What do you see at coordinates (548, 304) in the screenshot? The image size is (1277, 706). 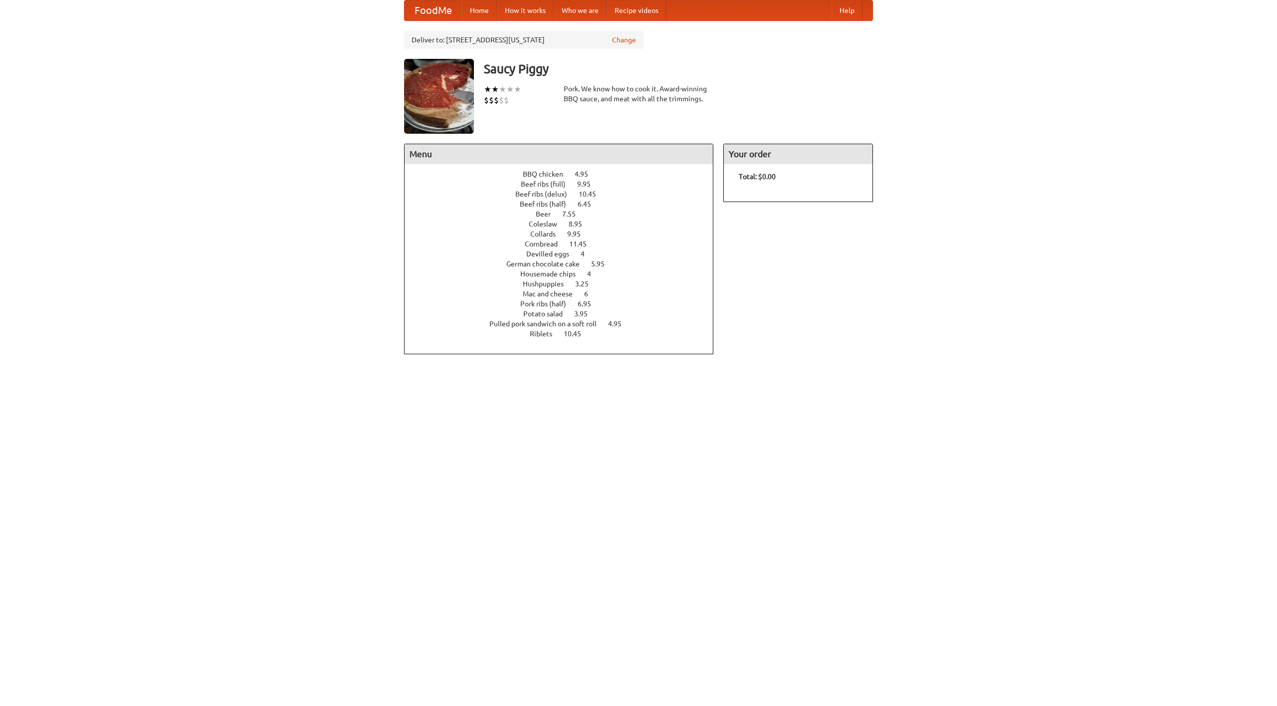 I see `span: Pork ribs (half)` at bounding box center [548, 304].